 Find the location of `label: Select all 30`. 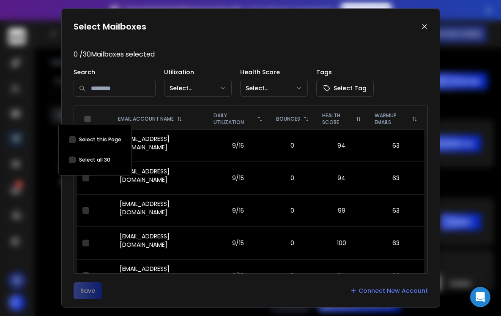

label: Select all 30 is located at coordinates (95, 160).